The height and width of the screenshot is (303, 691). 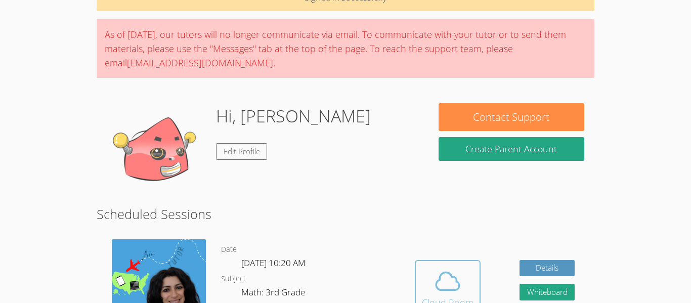 I want to click on dt: Date, so click(x=229, y=249).